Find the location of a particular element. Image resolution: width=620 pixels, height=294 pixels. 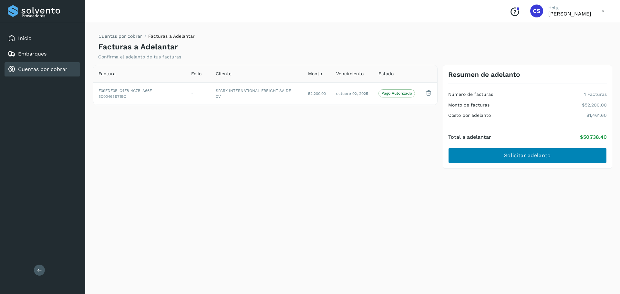

div: Cuentas por cobrar is located at coordinates (42, 69).